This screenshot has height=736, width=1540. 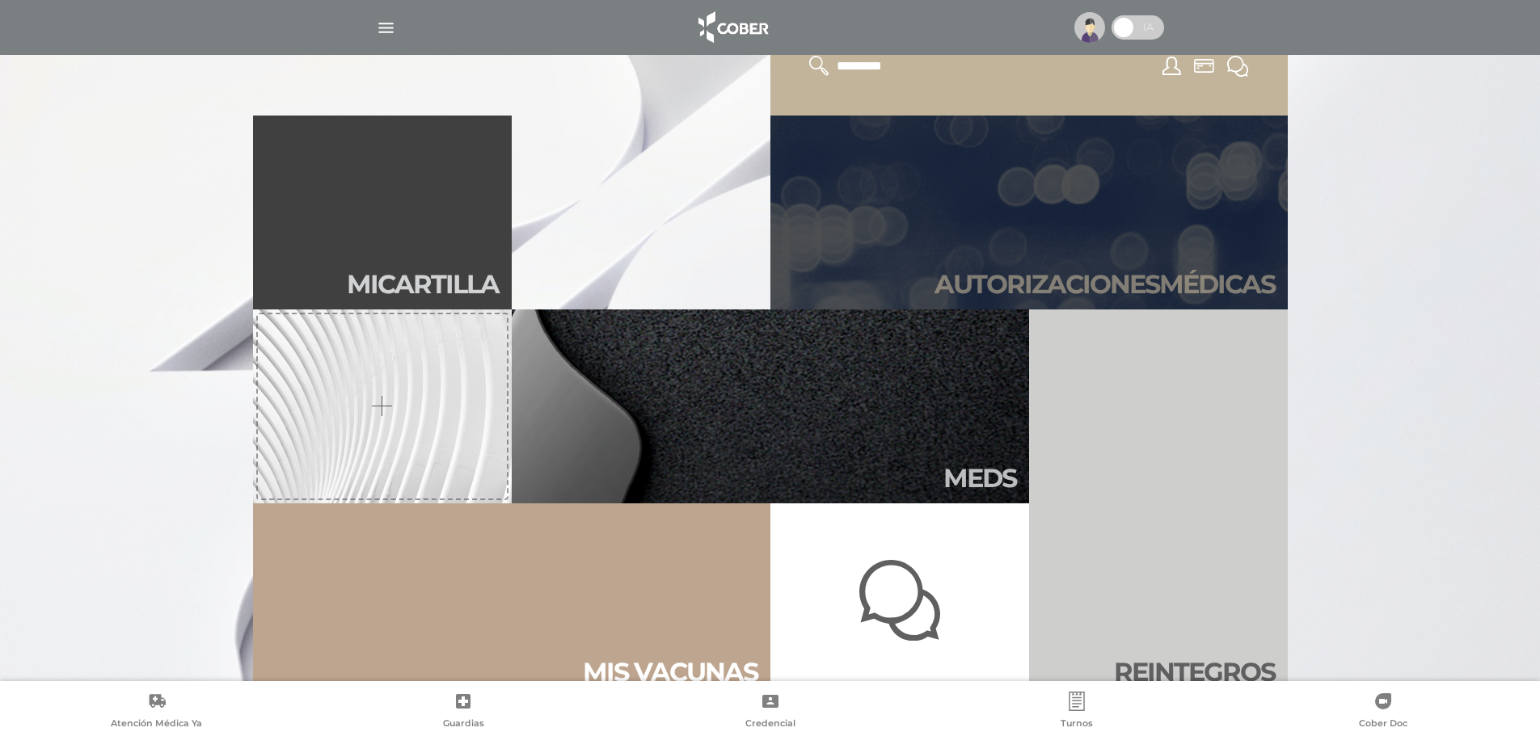 What do you see at coordinates (1383, 725) in the screenshot?
I see `span: Cober Doc` at bounding box center [1383, 725].